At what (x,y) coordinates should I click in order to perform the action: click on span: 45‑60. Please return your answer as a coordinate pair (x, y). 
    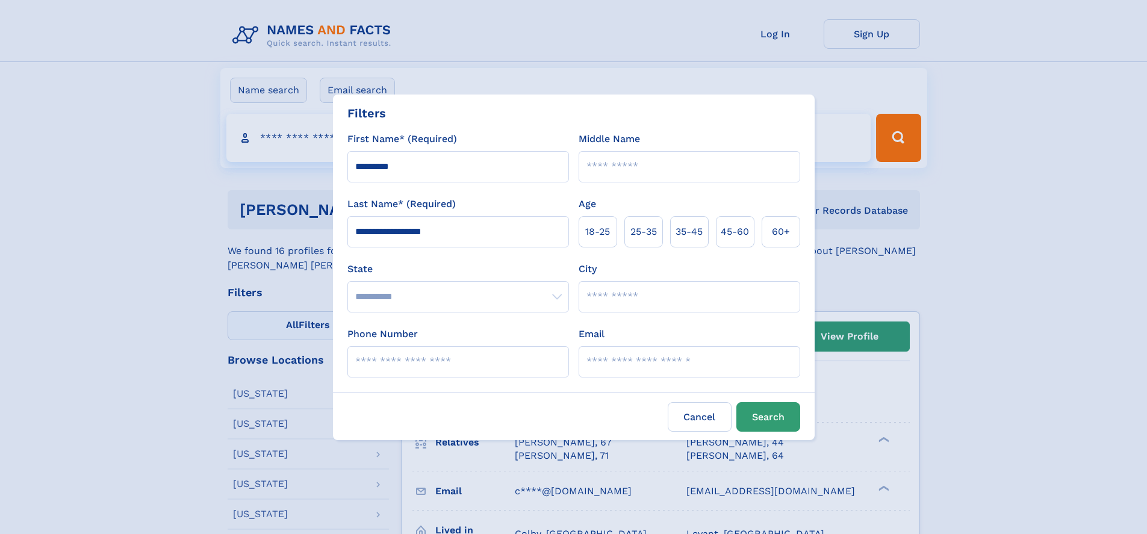
    Looking at the image, I should click on (735, 232).